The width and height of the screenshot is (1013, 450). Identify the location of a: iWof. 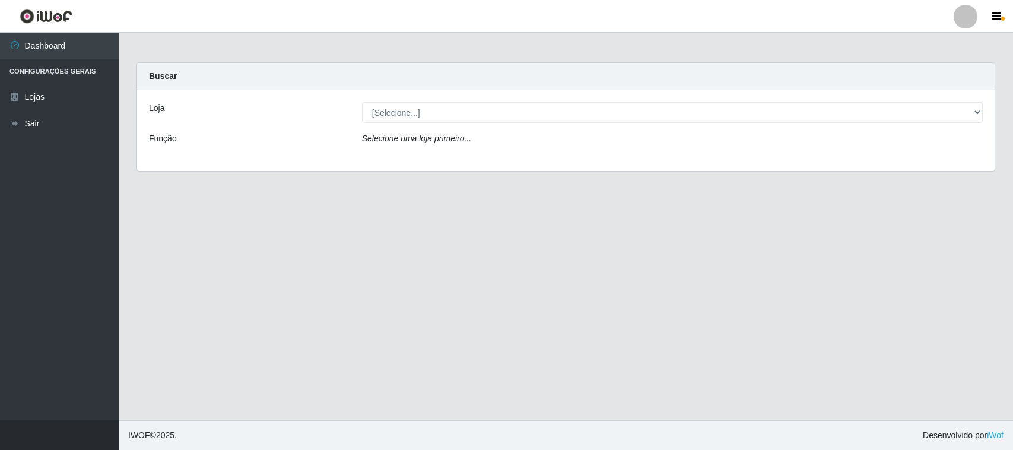
(995, 435).